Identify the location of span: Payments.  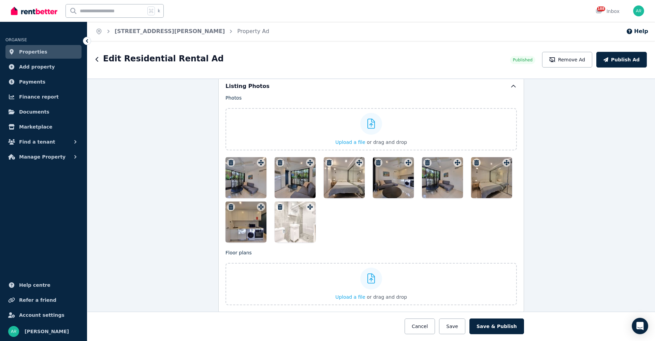
(32, 82).